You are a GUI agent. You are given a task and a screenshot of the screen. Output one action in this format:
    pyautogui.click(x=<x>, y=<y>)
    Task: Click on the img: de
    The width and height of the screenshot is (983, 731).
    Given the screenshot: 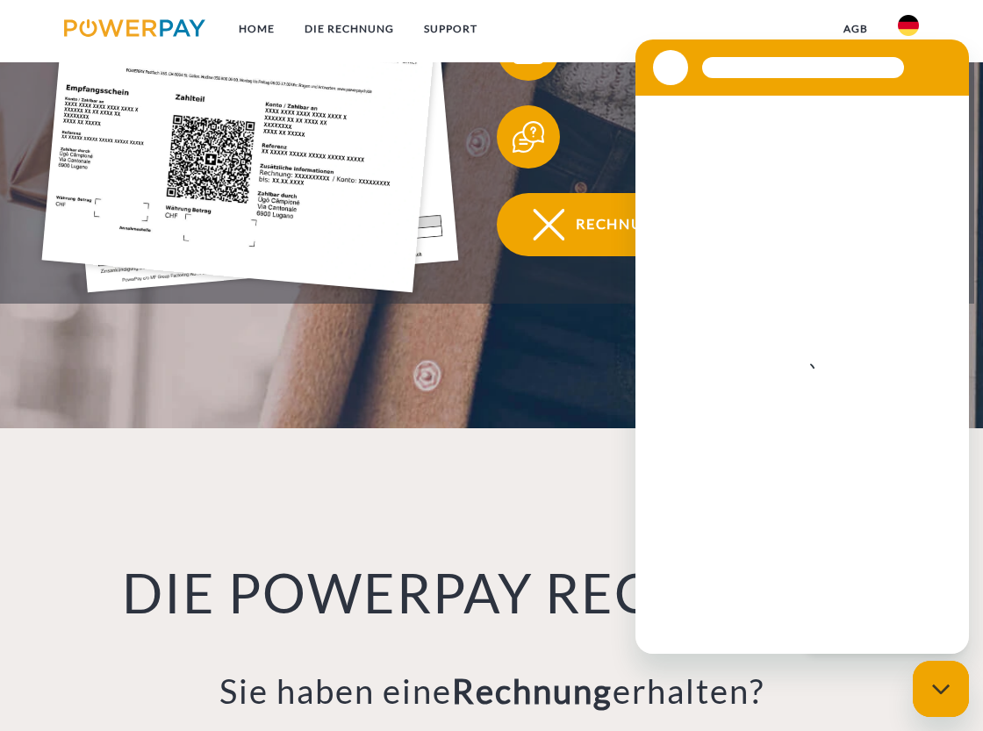 What is the action you would take?
    pyautogui.click(x=909, y=25)
    